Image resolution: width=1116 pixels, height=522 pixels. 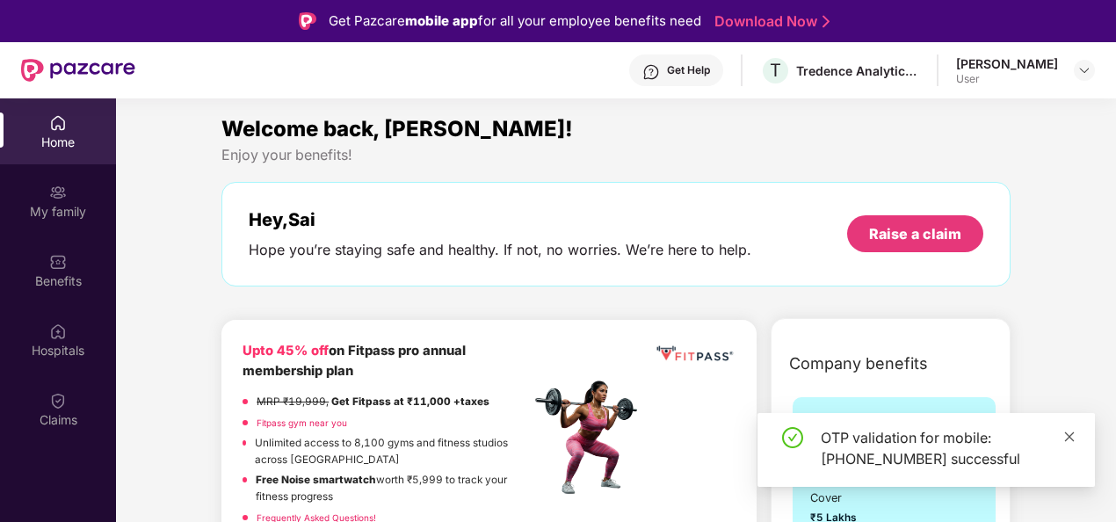 I want to click on img: svg+xml;base64,PHN2ZyBpZD0iRHJvcGRvd24tMzJ4MzIiIHhtbG5zPSJodHRwOi8vd3d3LnczLm9yZy8yMDAwL3N2ZyIgd2..., so click(x=1084, y=70).